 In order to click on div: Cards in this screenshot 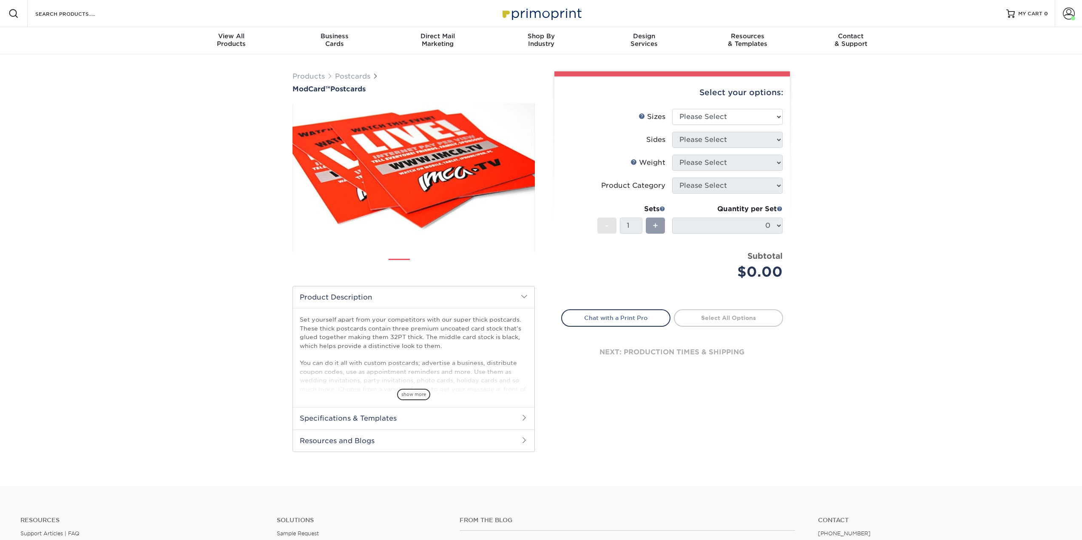, I will do `click(334, 40)`.